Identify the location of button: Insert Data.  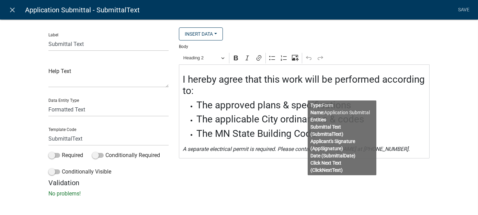
(201, 34).